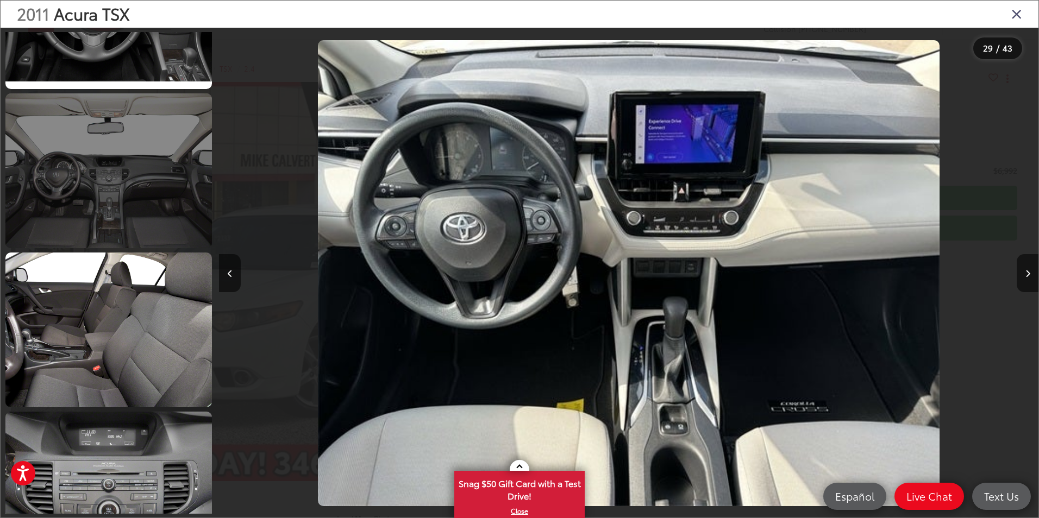 This screenshot has width=1039, height=518. Describe the element at coordinates (1027, 273) in the screenshot. I see `button: Next image` at that location.